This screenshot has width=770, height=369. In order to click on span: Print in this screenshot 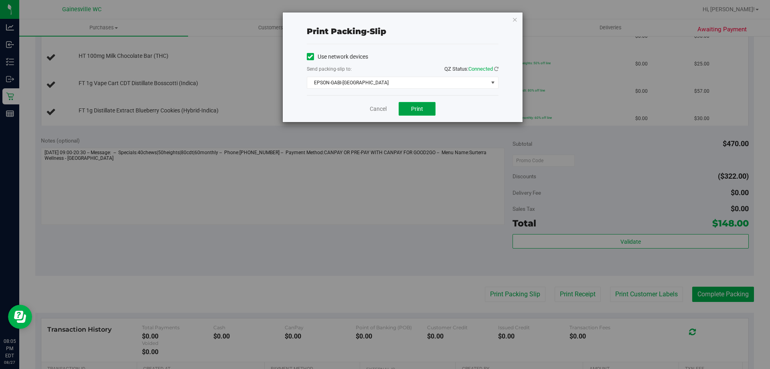, I will do `click(417, 109)`.